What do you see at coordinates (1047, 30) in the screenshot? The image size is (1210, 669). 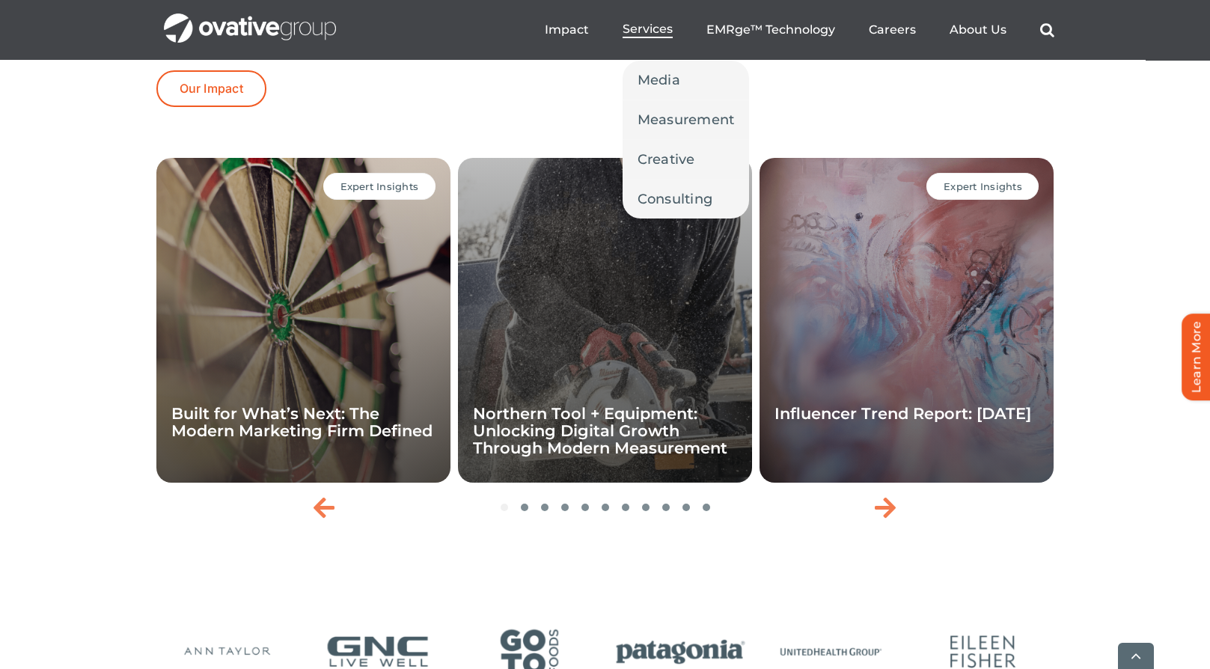 I see `a: Search` at bounding box center [1047, 30].